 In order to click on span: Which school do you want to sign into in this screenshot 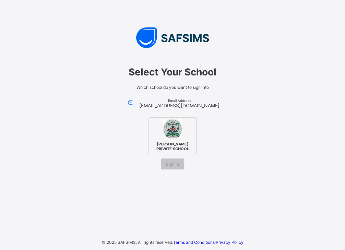, I will do `click(173, 87)`.